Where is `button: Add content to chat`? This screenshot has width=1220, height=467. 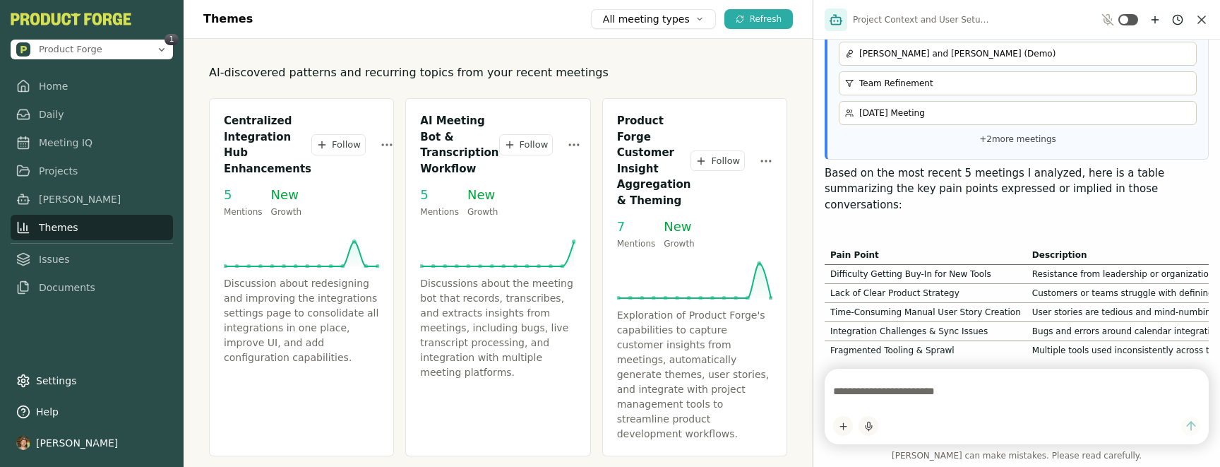
button: Add content to chat is located at coordinates (843, 426).